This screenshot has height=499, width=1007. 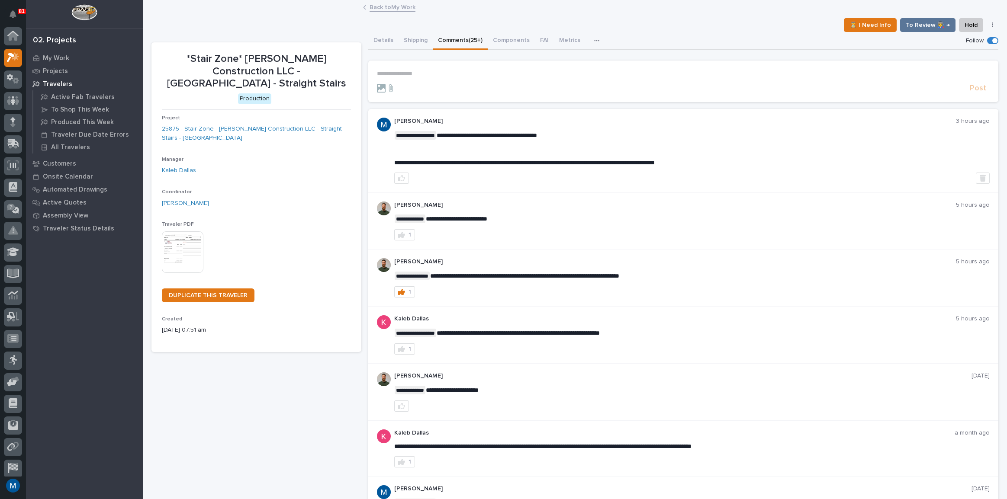 I want to click on button: Notifications, so click(x=13, y=14).